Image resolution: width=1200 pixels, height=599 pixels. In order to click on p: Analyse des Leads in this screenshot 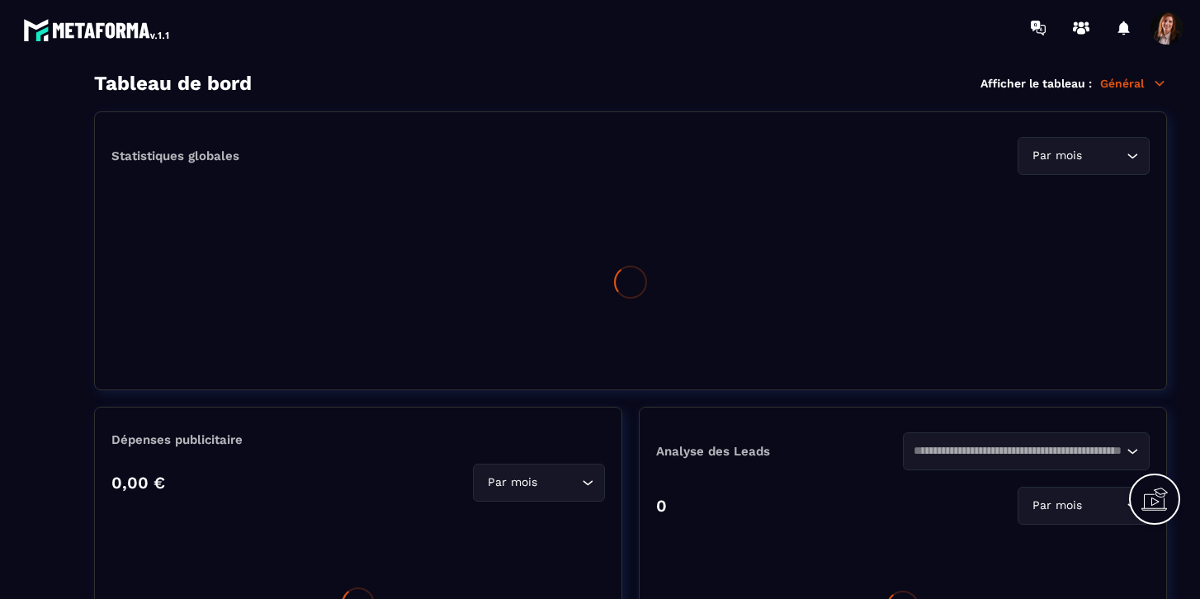, I will do `click(779, 451)`.